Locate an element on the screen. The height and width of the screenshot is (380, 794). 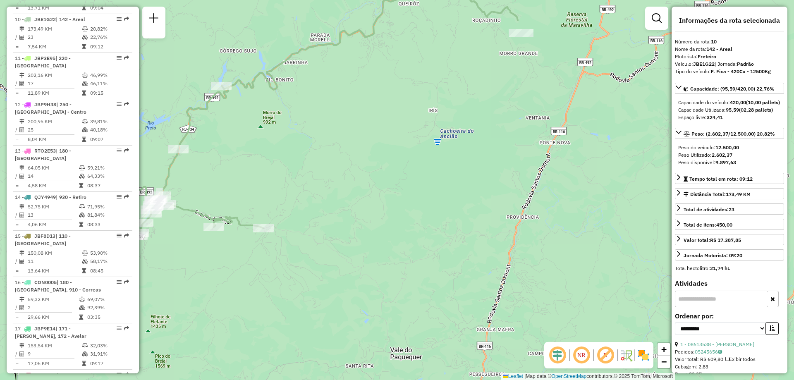
a: OpenStreetMap is located at coordinates (569, 376).